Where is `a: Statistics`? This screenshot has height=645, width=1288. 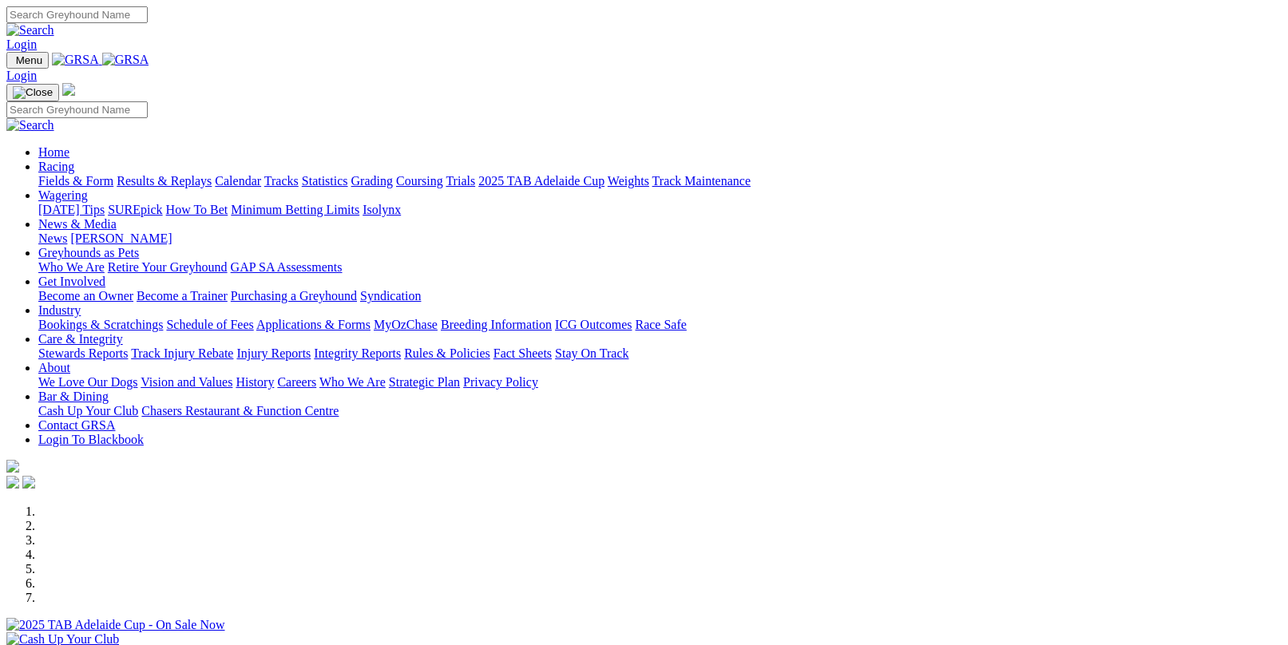 a: Statistics is located at coordinates (325, 181).